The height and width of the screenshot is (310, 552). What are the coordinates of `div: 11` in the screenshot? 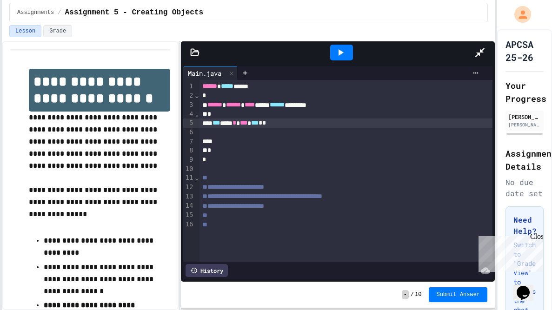 It's located at (189, 178).